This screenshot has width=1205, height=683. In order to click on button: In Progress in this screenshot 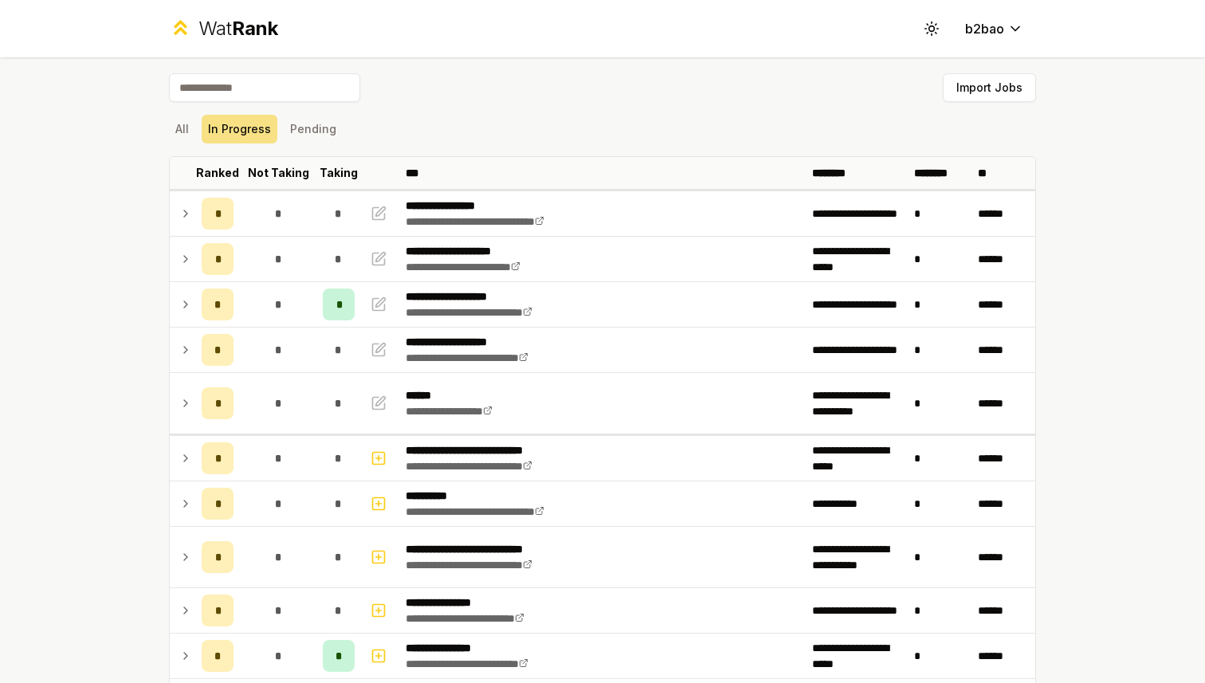, I will do `click(239, 129)`.